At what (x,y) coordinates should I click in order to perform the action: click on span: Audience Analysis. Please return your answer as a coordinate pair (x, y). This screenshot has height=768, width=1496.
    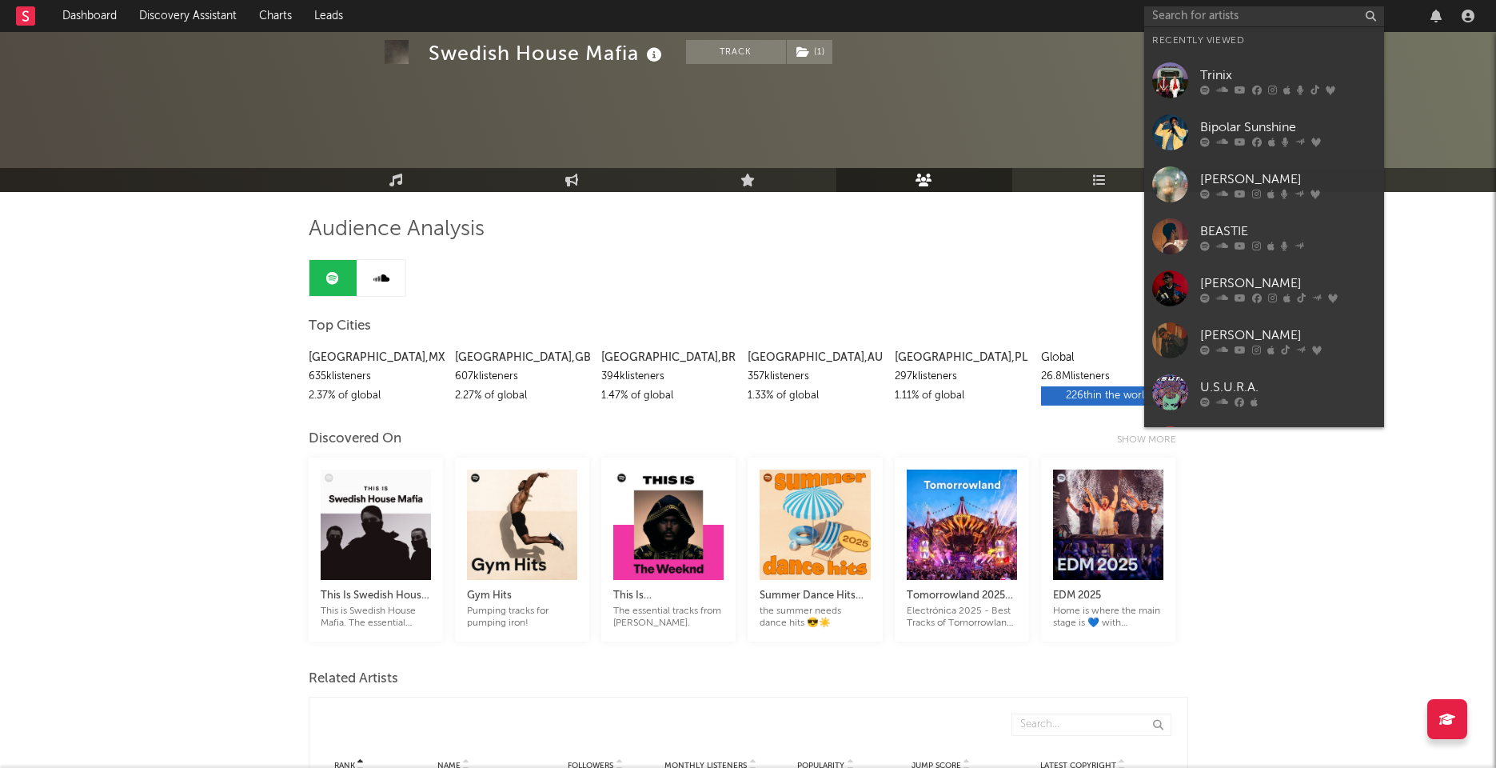
    Looking at the image, I should click on (397, 229).